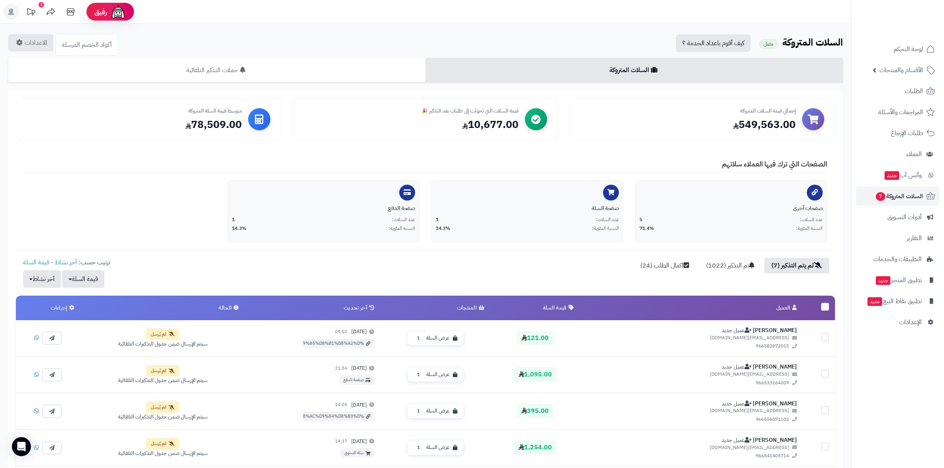  What do you see at coordinates (66, 273) in the screenshot?
I see `ul: ترتيب حسب: -` at bounding box center [66, 273].